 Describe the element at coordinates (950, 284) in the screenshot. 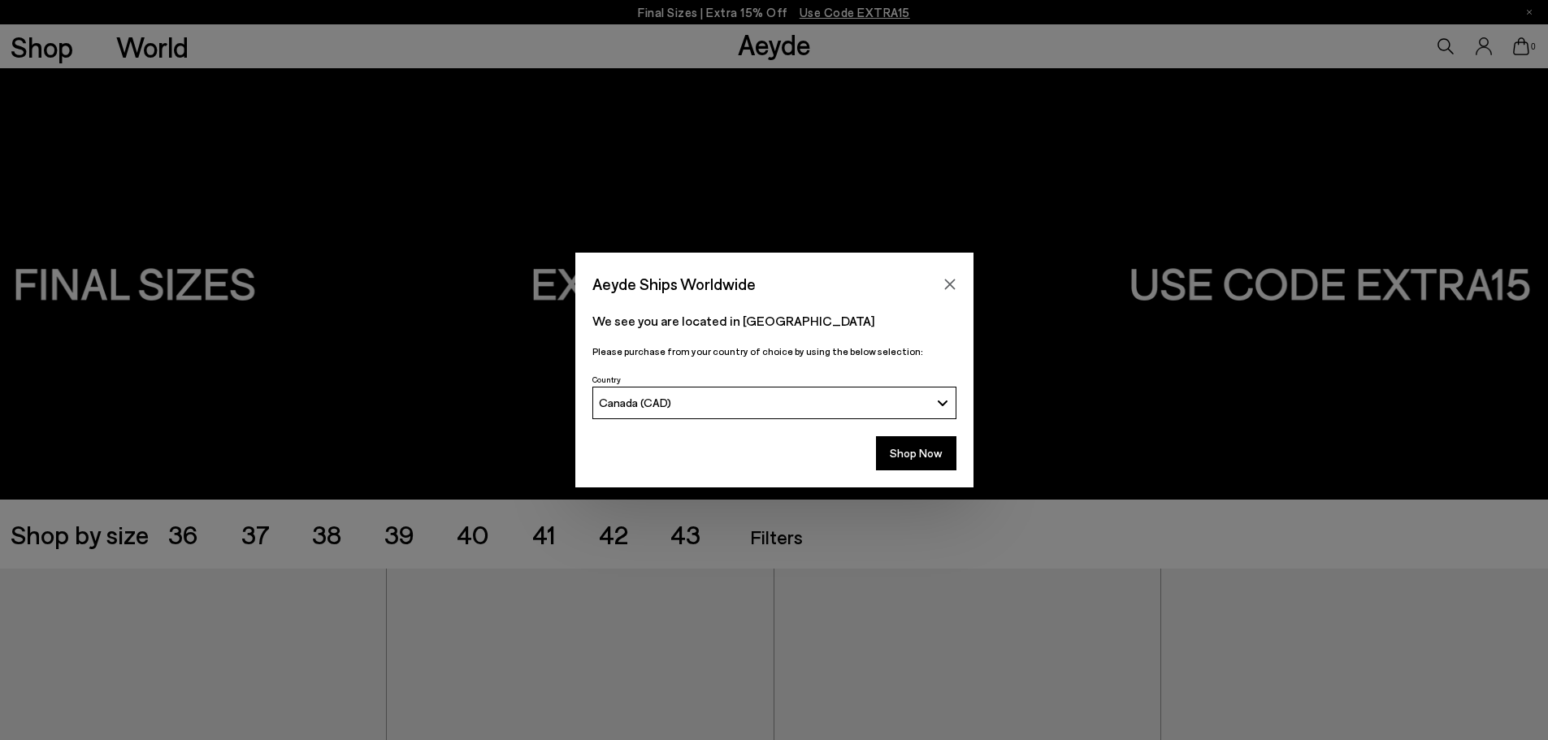

I see `button: Close` at that location.